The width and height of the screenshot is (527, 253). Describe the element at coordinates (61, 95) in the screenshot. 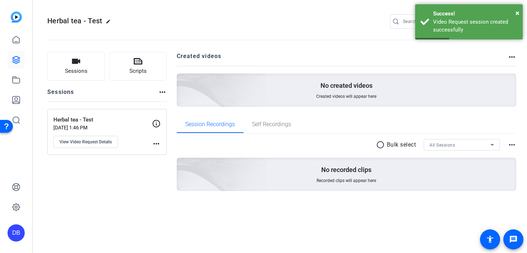

I see `h2: Sessions` at that location.